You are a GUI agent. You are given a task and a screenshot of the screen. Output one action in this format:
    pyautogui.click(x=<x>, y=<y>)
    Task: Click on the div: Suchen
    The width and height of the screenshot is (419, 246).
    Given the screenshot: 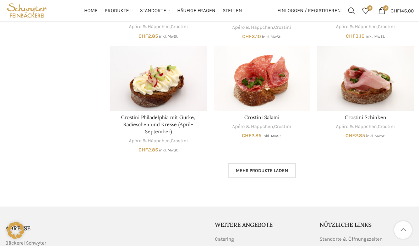 What is the action you would take?
    pyautogui.click(x=351, y=11)
    